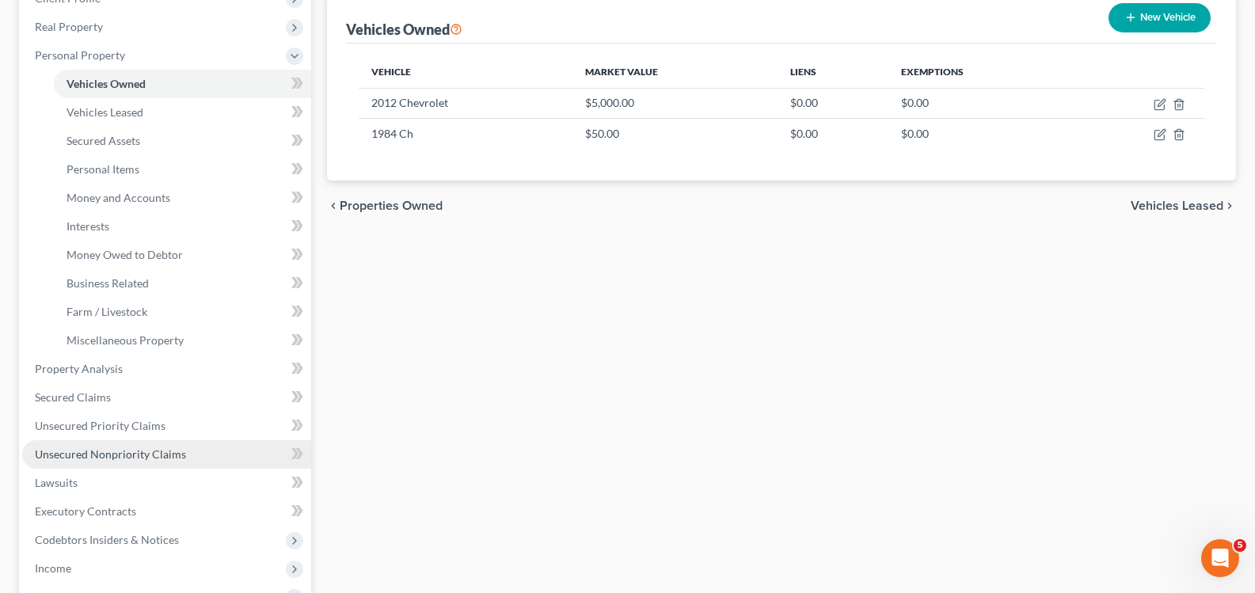  I want to click on span: Miscellaneous Property, so click(125, 340).